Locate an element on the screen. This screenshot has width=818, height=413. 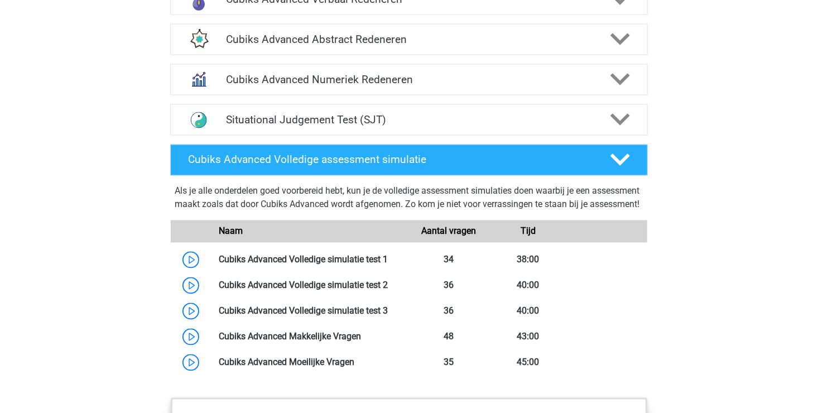
a: Cubiks Advanced Volledige assessment simulatie is located at coordinates (409, 160).